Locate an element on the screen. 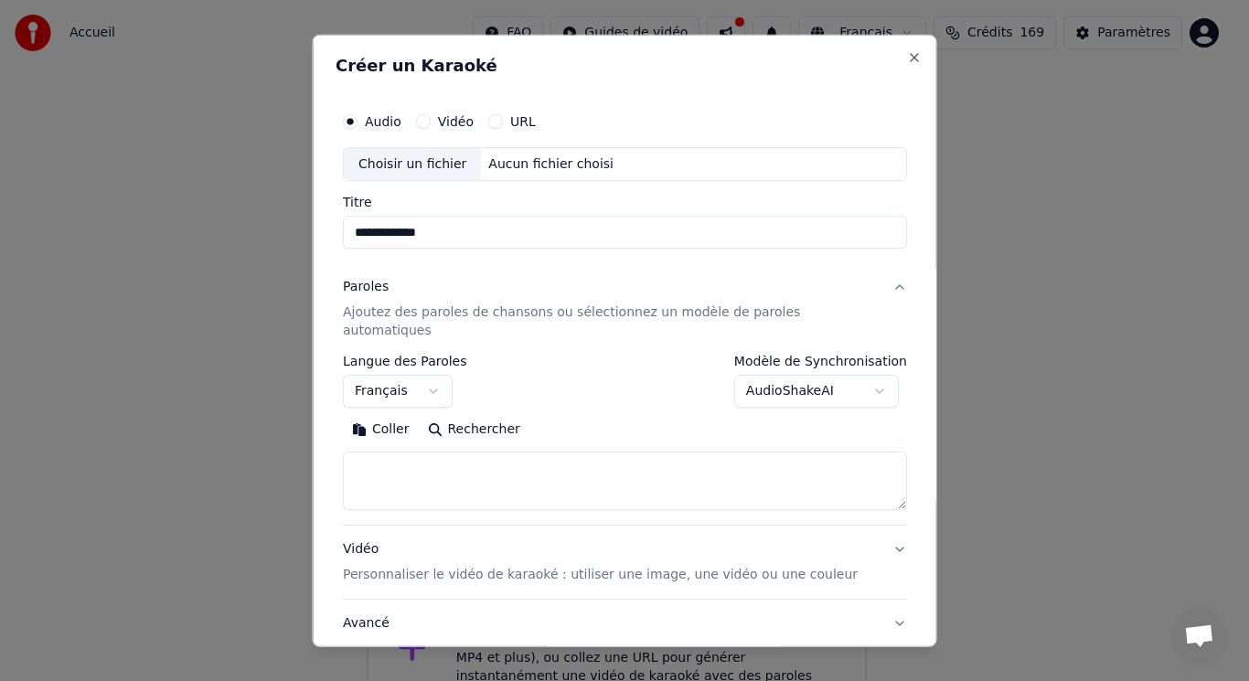 Image resolution: width=1249 pixels, height=681 pixels. button: ParolesAjoutez des paroles de chansons ou sélectionnez un modèle de paroles automatiques is located at coordinates (625, 309).